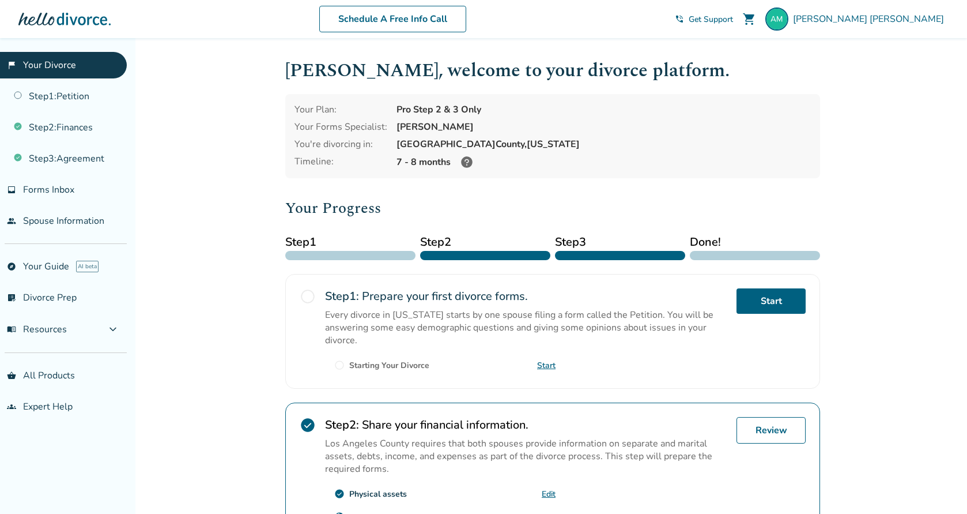 The width and height of the screenshot is (967, 514). I want to click on div: Physical assets, so click(378, 493).